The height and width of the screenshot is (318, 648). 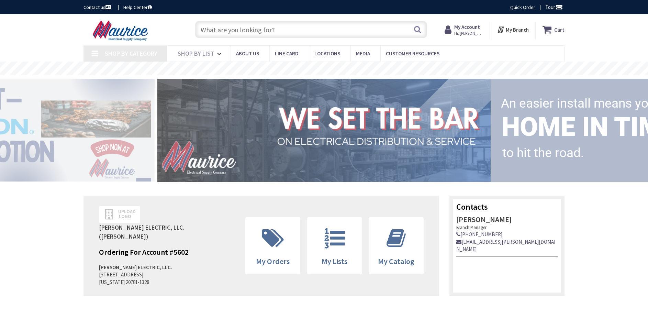 I want to click on strong: Cart, so click(x=560, y=30).